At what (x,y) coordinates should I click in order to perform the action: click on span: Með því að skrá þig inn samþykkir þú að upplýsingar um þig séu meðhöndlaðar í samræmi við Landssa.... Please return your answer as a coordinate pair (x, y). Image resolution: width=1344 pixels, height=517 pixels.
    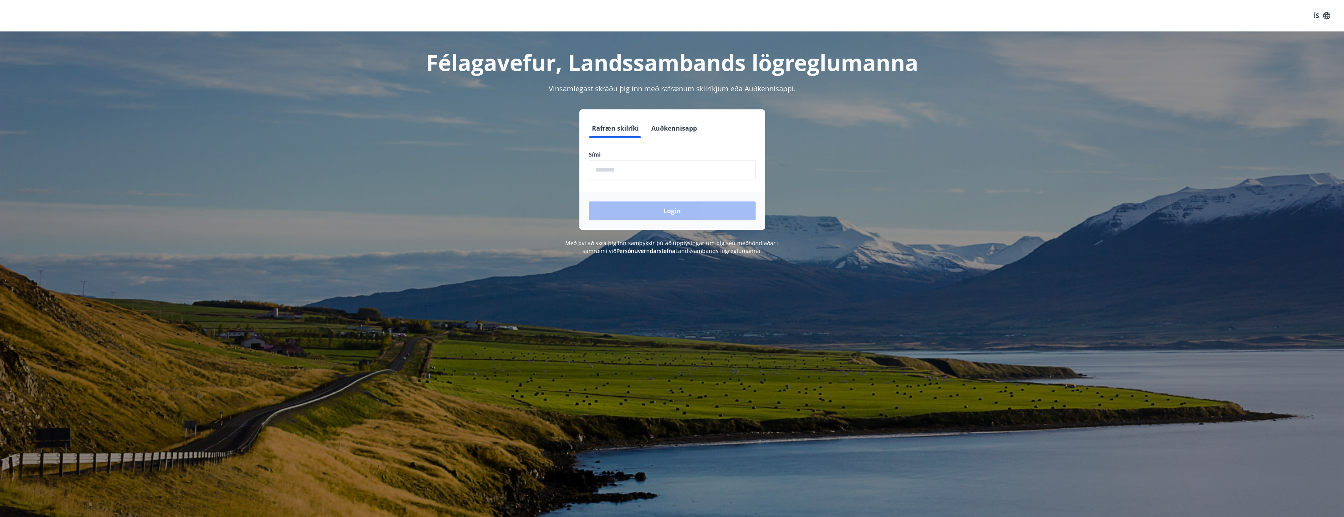
    Looking at the image, I should click on (672, 247).